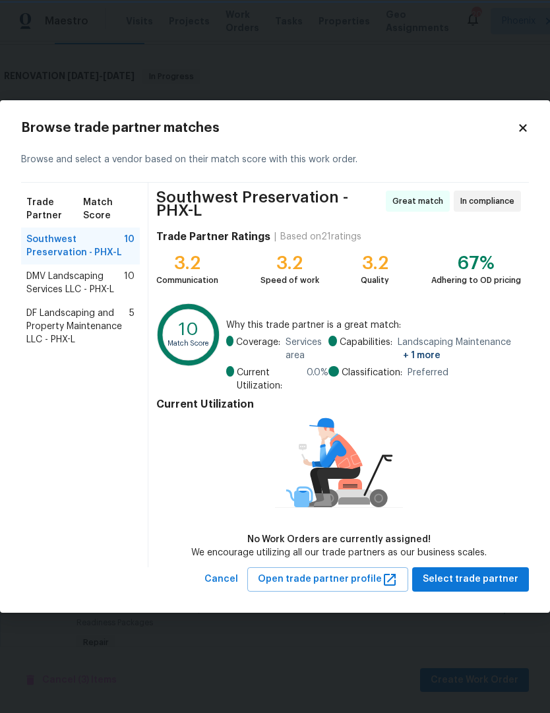 The width and height of the screenshot is (550, 713). What do you see at coordinates (420, 201) in the screenshot?
I see `span: Great match` at bounding box center [420, 201].